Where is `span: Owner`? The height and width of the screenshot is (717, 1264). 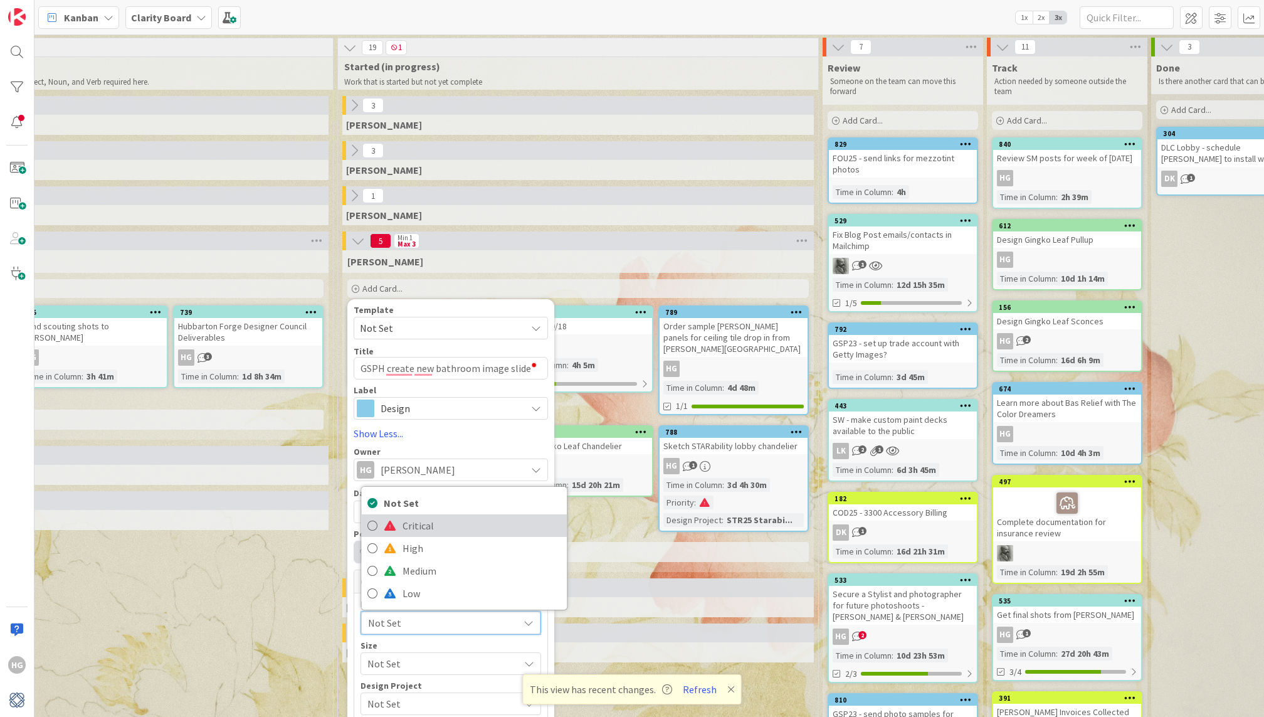
span: Owner is located at coordinates (367, 451).